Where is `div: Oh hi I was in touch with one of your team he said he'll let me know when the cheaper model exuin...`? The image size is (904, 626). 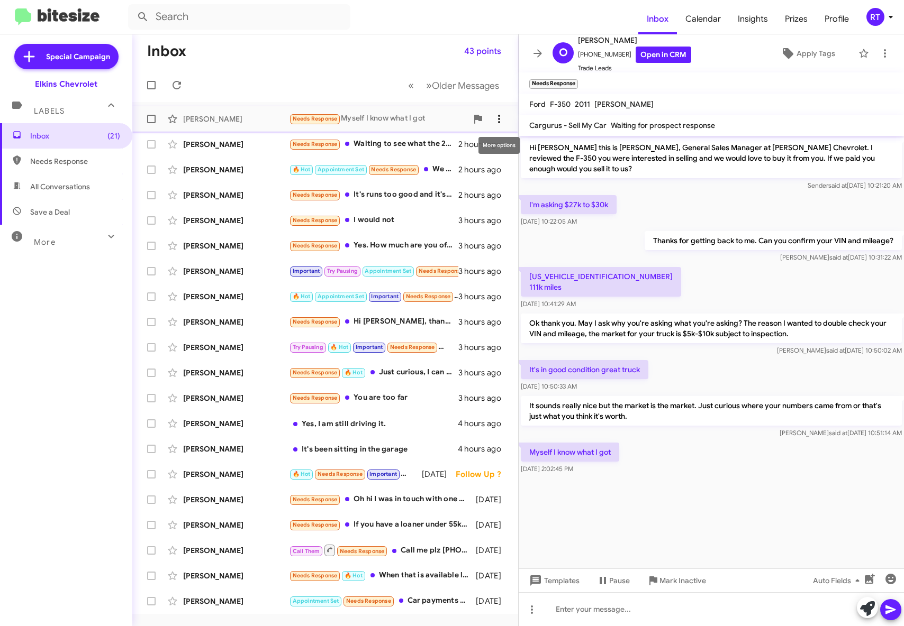 div: Oh hi I was in touch with one of your team he said he'll let me know when the cheaper model exuin... is located at coordinates (381, 499).